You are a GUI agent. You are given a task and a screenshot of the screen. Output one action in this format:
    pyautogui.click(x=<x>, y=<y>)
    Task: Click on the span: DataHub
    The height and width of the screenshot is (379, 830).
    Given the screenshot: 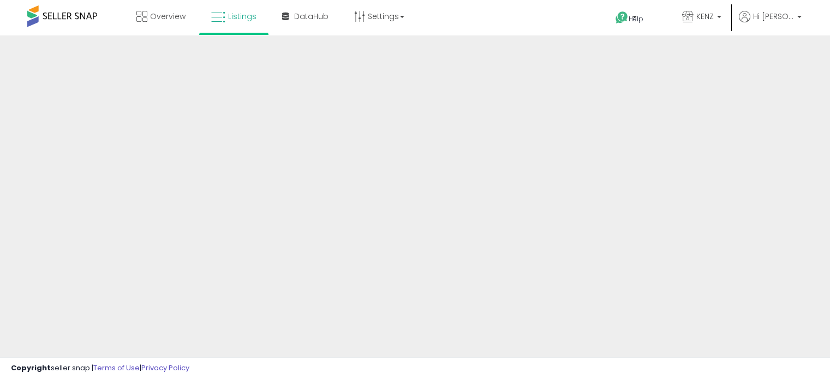 What is the action you would take?
    pyautogui.click(x=311, y=16)
    